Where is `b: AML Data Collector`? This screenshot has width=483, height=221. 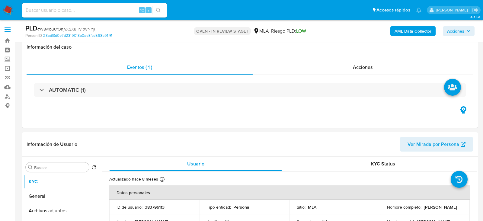
b: AML Data Collector is located at coordinates (413, 31).